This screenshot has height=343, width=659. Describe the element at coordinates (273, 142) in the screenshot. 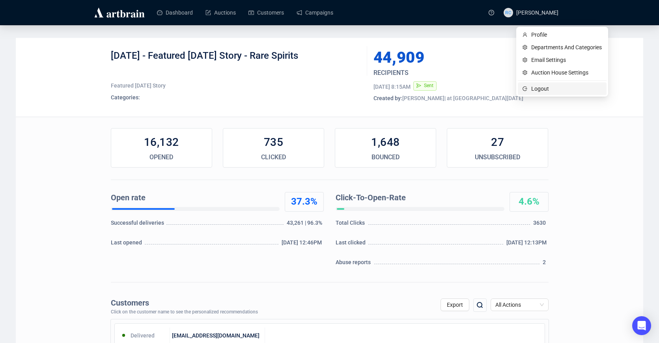

I see `div: 735` at that location.